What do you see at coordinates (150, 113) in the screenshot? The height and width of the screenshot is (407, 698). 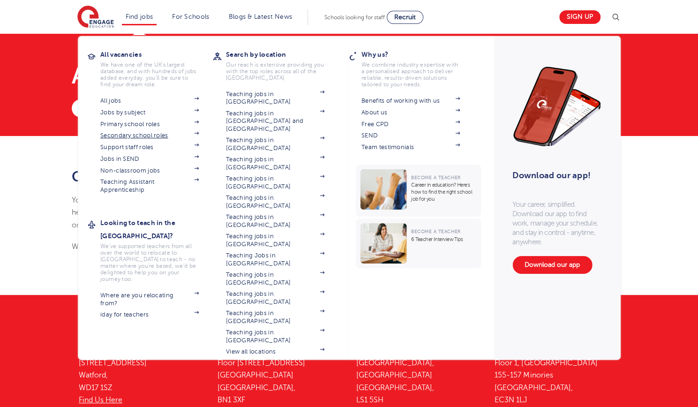 I see `a: Jobs by subject` at bounding box center [150, 113].